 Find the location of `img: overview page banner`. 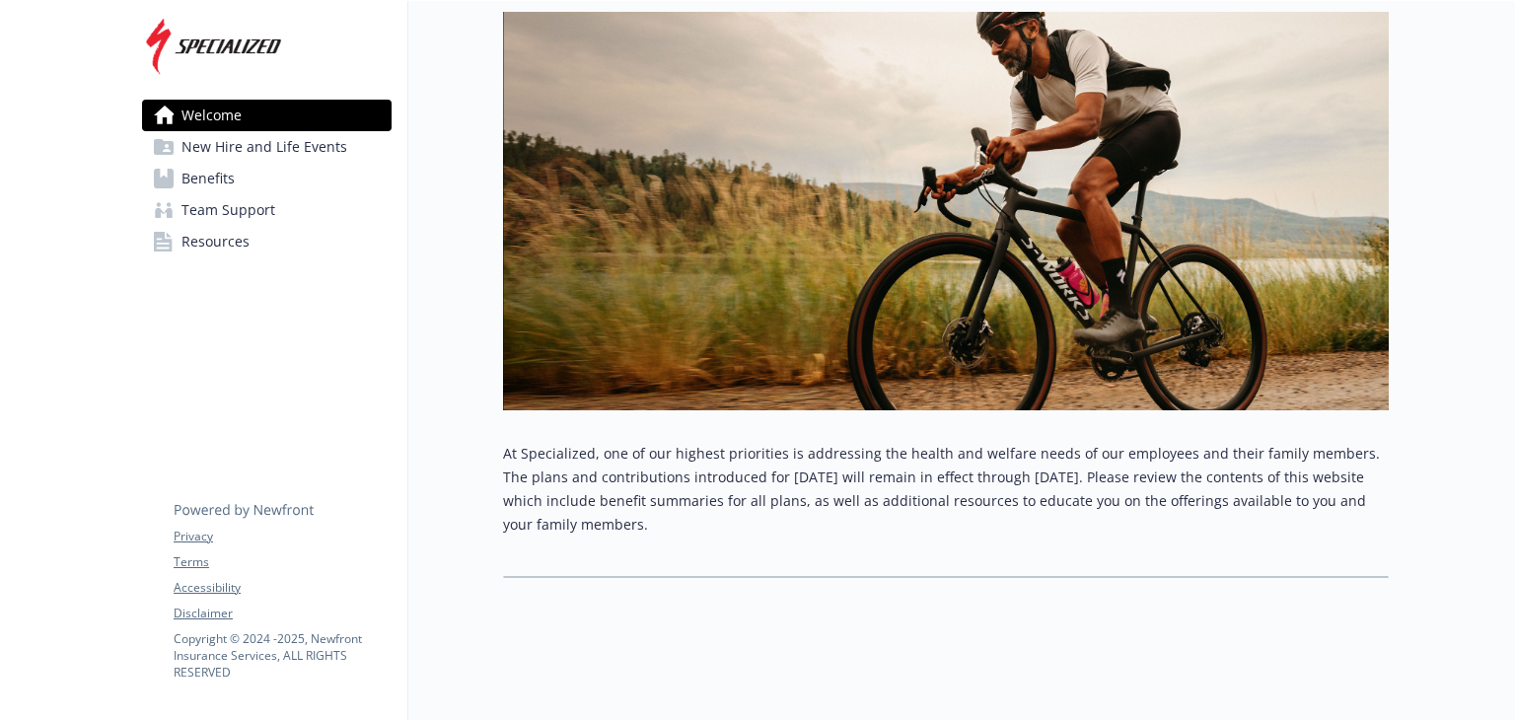

img: overview page banner is located at coordinates (946, 211).